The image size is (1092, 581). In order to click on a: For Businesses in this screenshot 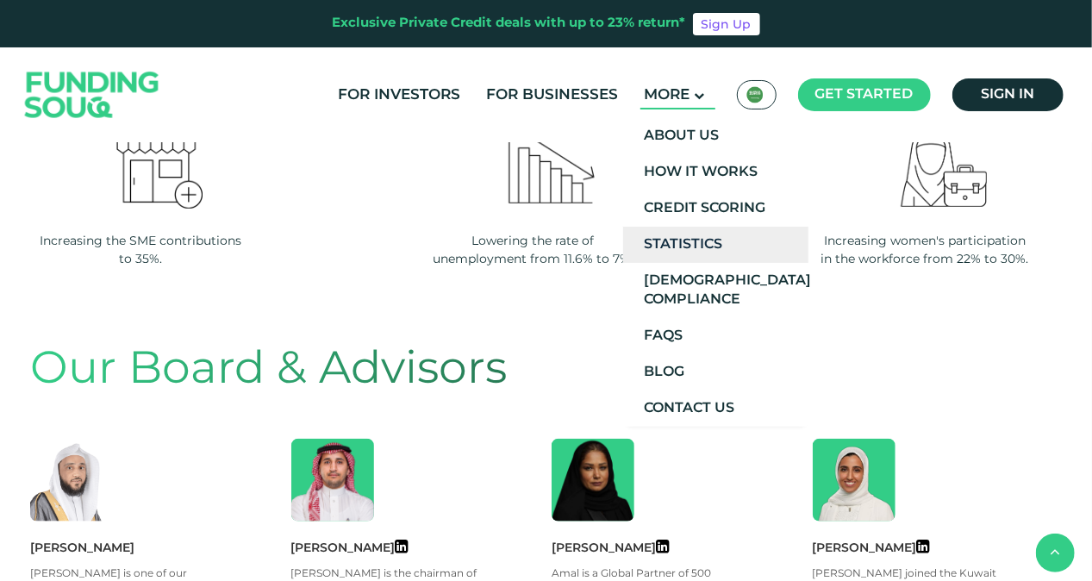, I will do `click(552, 95)`.